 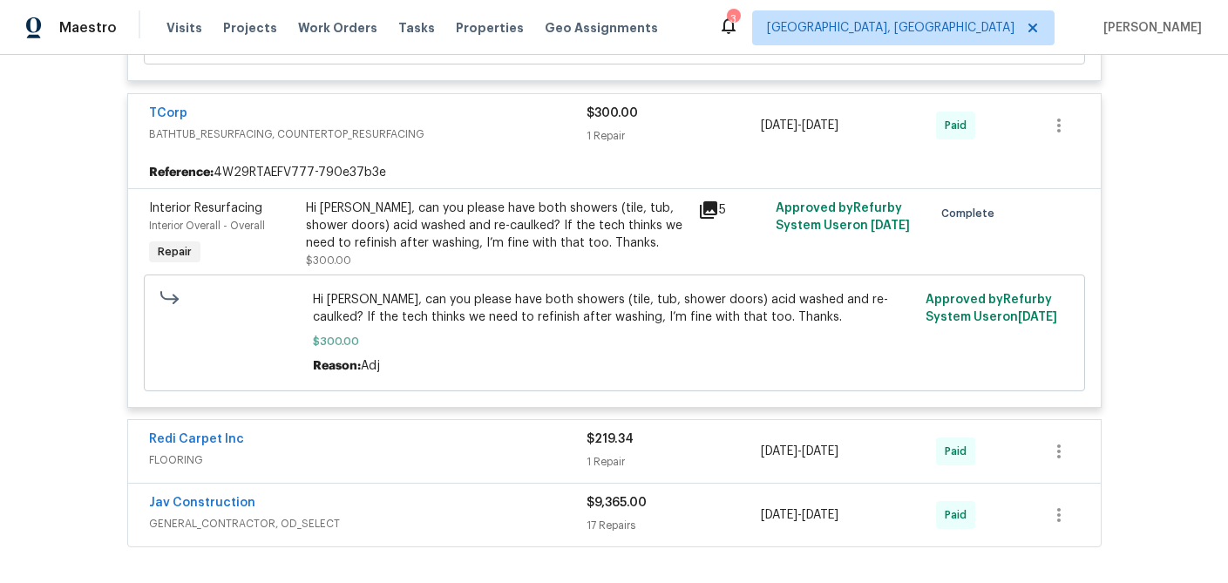 I want to click on a: Jav Construction, so click(x=202, y=503).